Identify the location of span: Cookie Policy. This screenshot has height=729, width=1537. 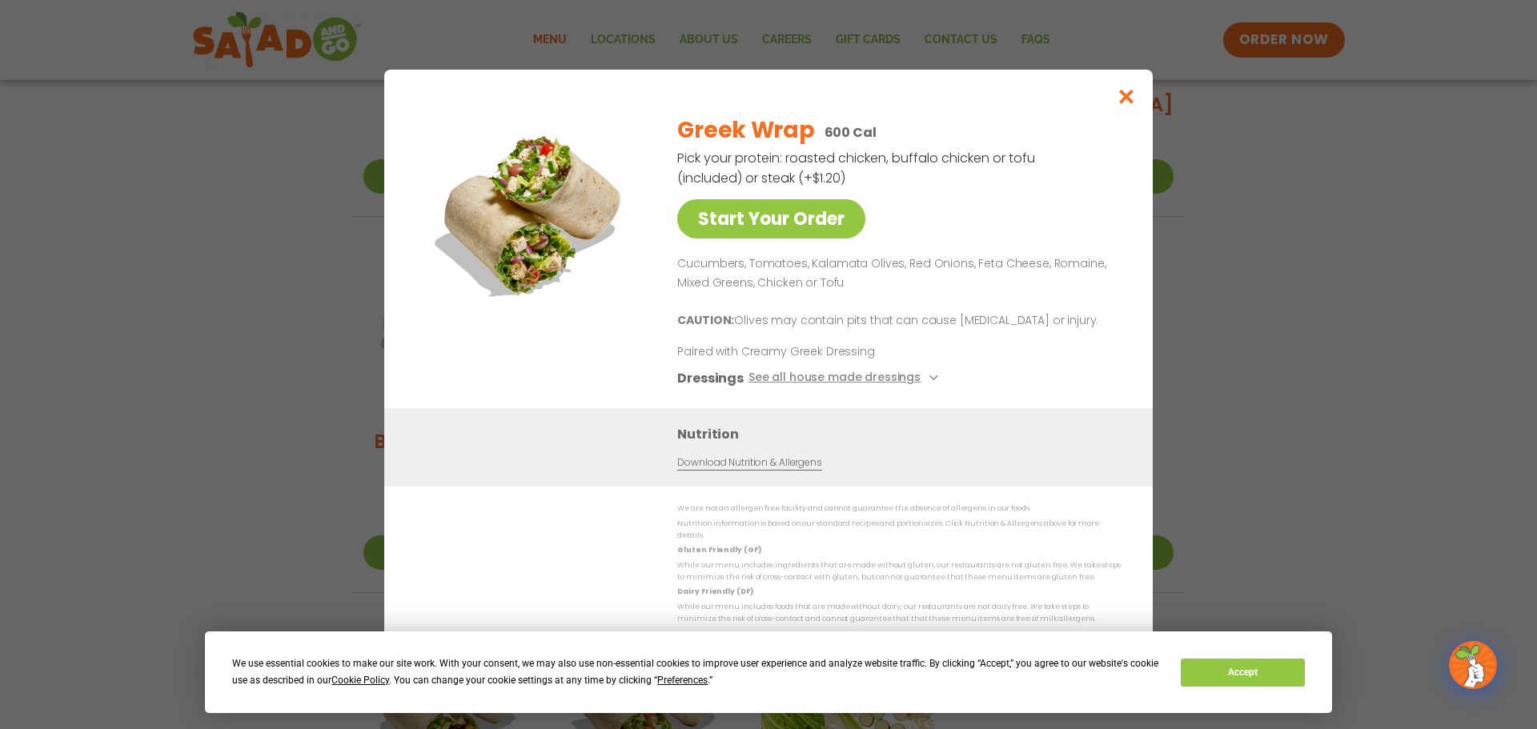
(360, 680).